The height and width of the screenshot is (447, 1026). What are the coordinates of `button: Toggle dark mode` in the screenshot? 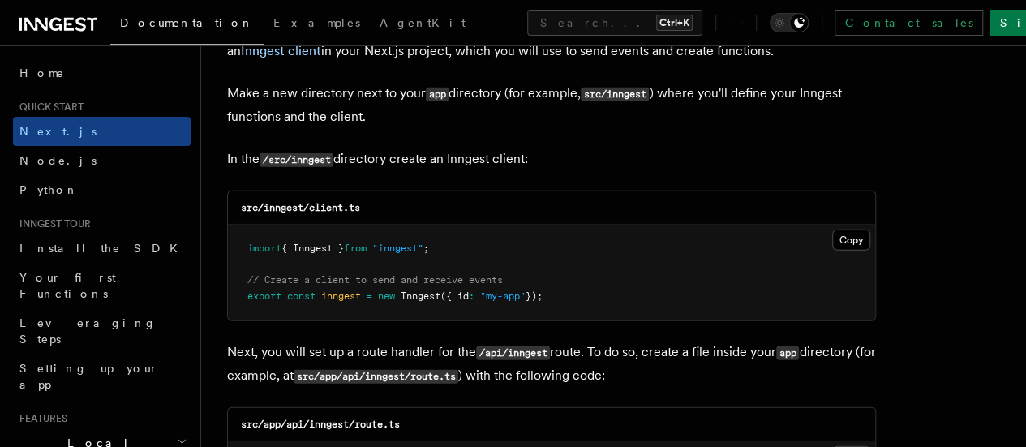 It's located at (789, 23).